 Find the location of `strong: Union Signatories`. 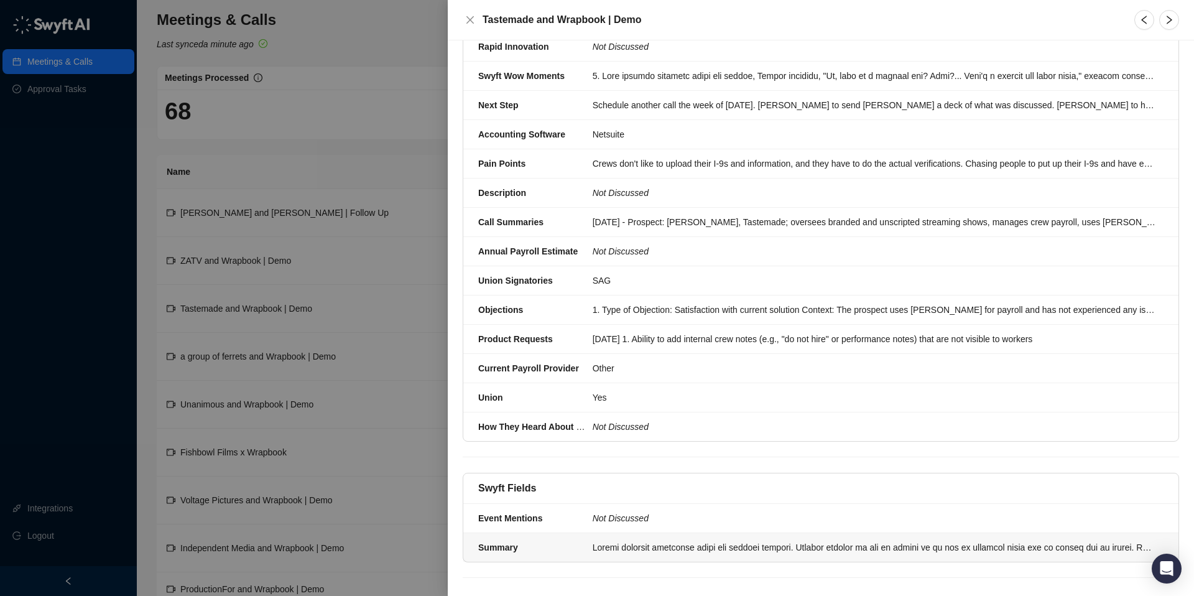

strong: Union Signatories is located at coordinates (516, 281).